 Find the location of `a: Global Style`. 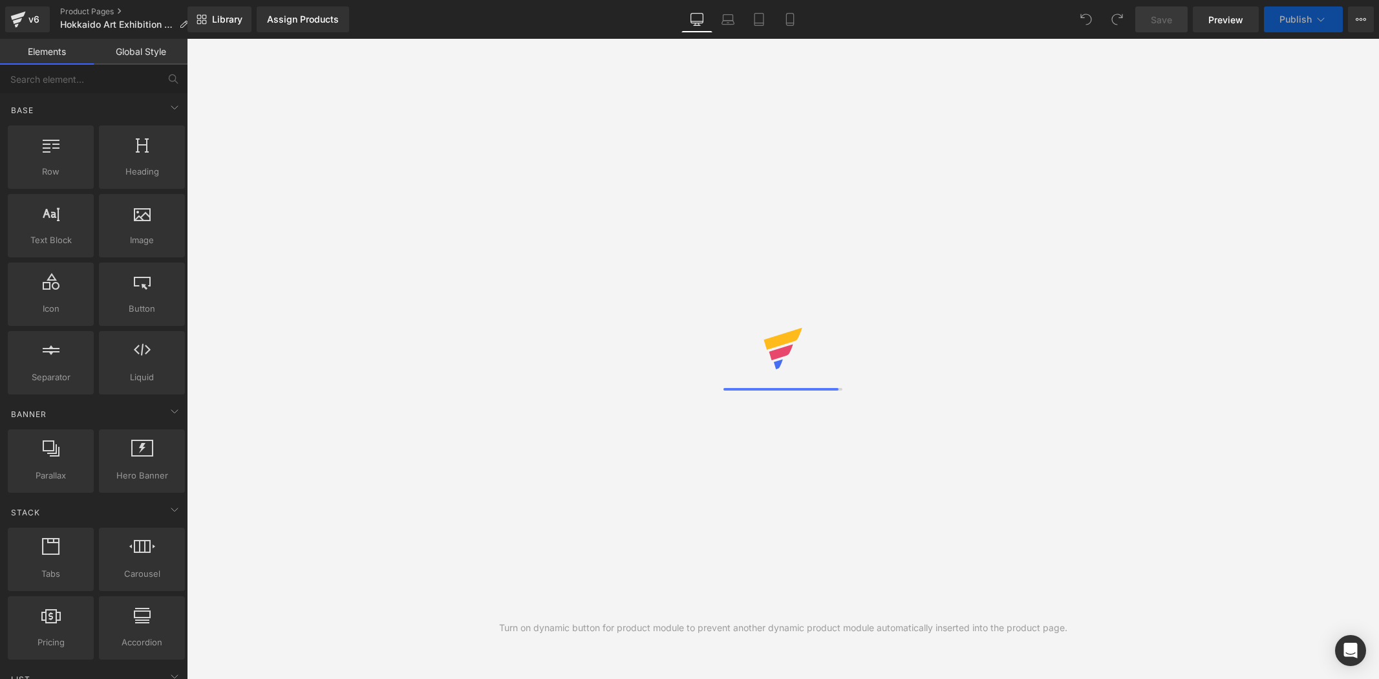

a: Global Style is located at coordinates (140, 52).